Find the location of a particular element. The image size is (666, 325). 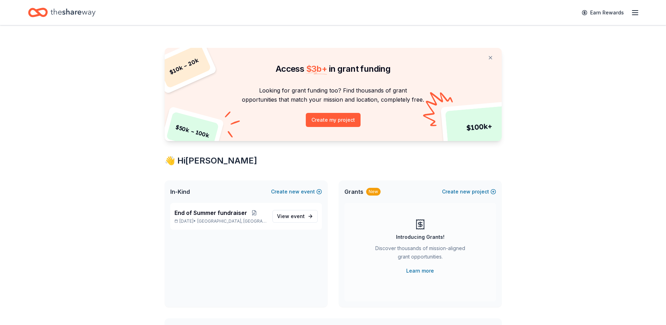

div: Discover thousands of mission-aligned grant opportunities. is located at coordinates (420, 254).